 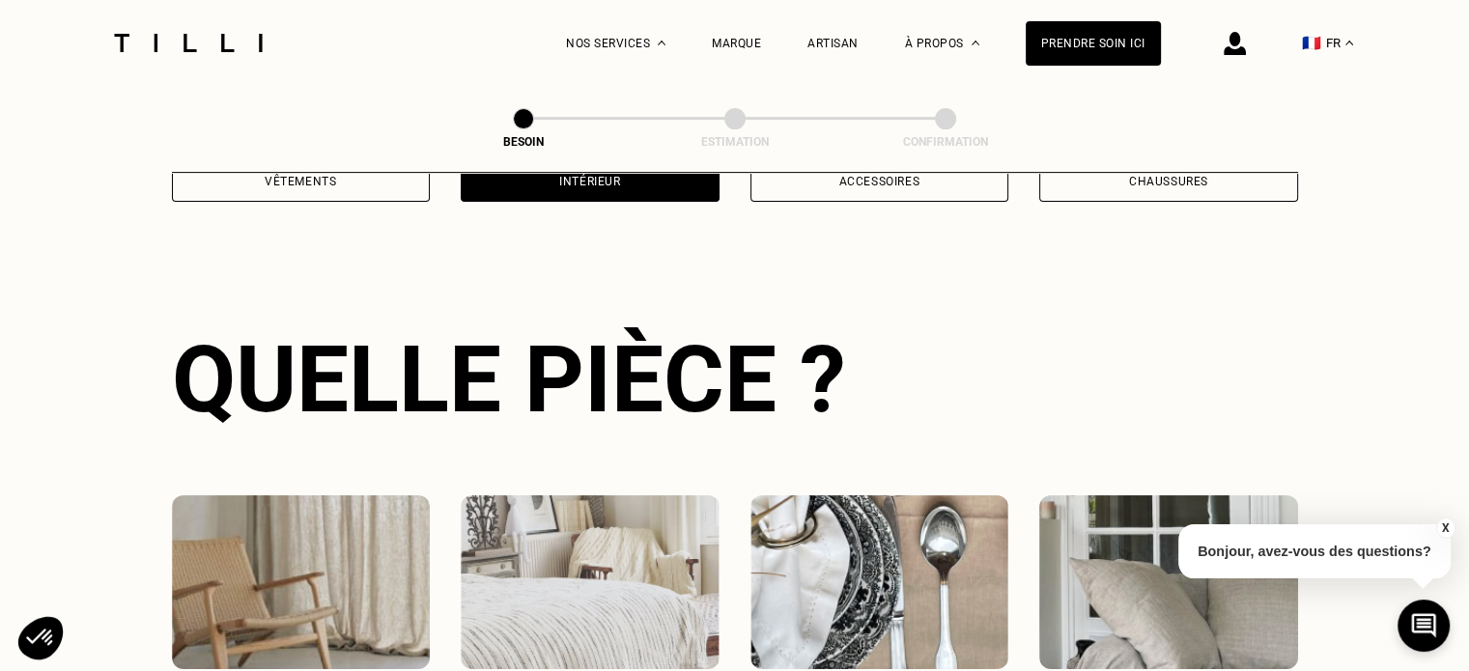 I want to click on div: Chaussures, so click(x=1168, y=182).